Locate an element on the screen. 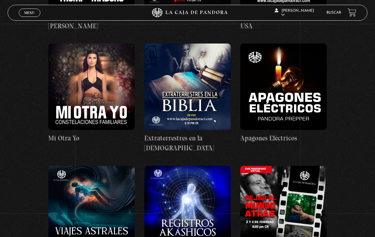  h4: Mi Otra Yo is located at coordinates (92, 138).